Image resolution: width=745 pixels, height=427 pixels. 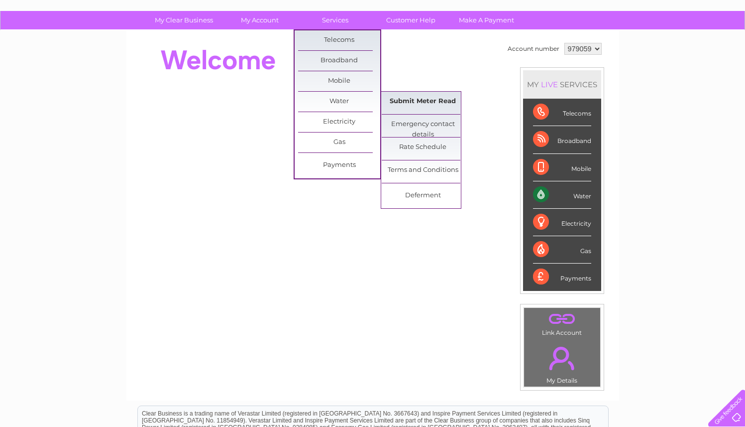 What do you see at coordinates (606, 46) in the screenshot?
I see `a: Energy` at bounding box center [606, 46].